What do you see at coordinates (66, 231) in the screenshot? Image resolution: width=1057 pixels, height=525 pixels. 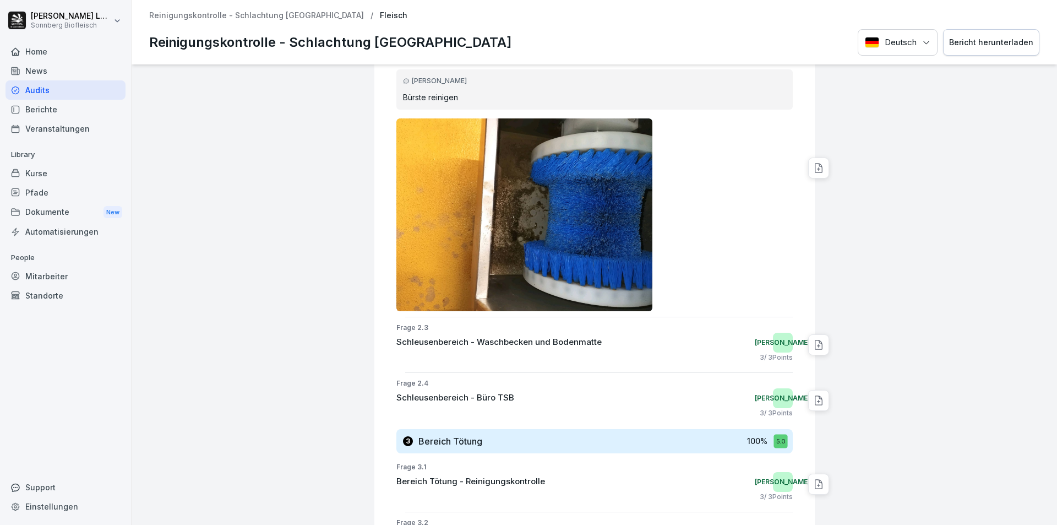 I see `div: Automatisierungen` at bounding box center [66, 231].